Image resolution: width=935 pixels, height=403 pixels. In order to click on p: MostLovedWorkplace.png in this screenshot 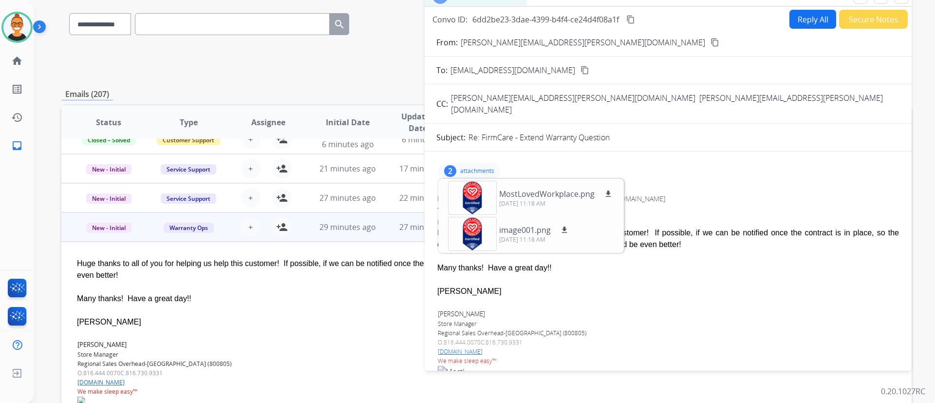, I will do `click(547, 194)`.